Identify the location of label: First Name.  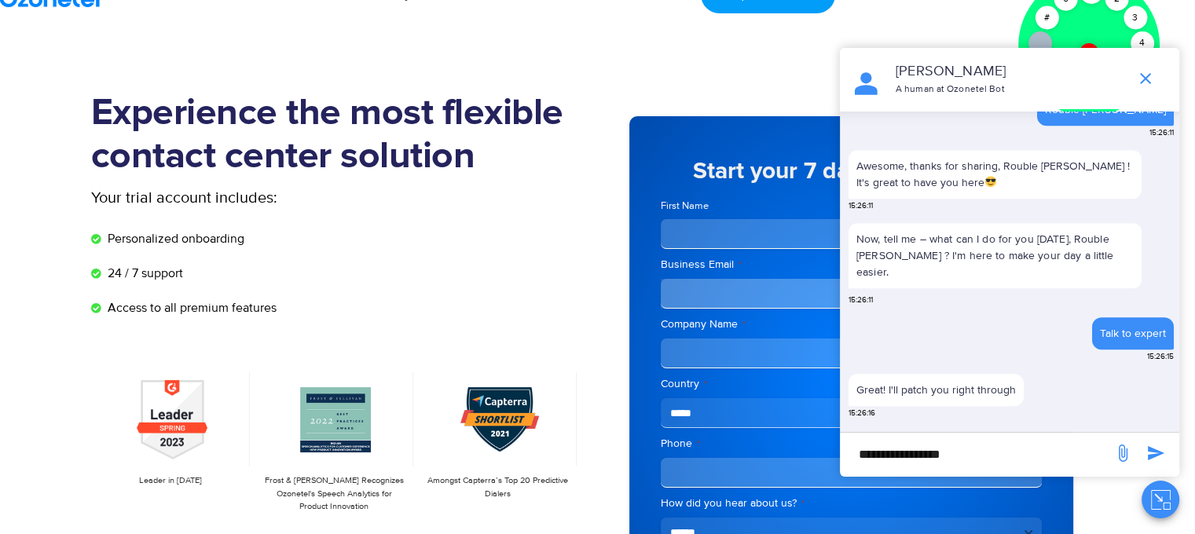
(754, 206).